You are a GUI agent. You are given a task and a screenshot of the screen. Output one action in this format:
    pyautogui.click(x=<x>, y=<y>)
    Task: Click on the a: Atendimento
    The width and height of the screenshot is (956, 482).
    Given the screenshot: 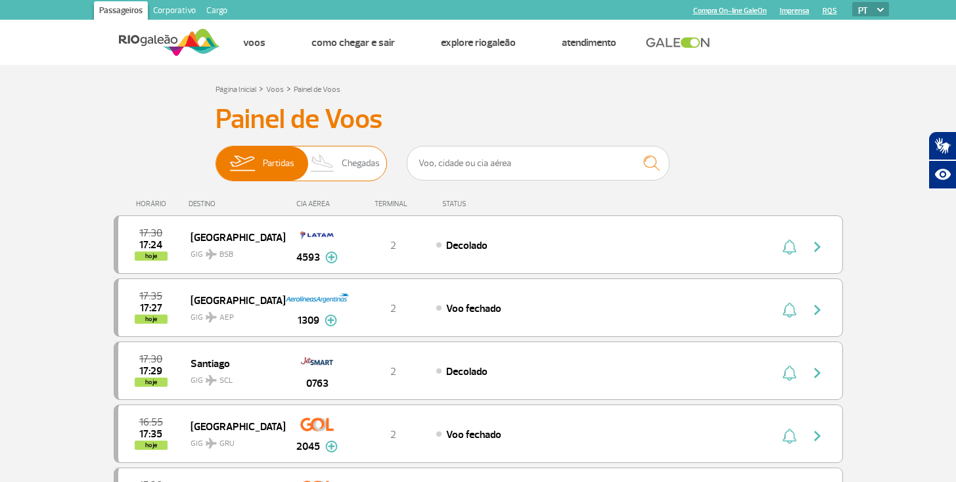 What is the action you would take?
    pyautogui.click(x=588, y=43)
    